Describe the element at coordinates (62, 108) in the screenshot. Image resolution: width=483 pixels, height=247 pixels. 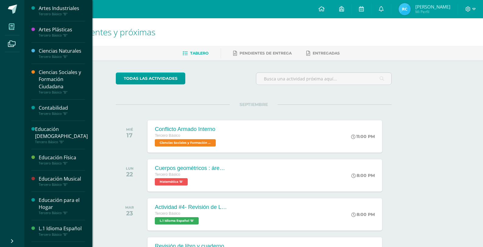
I see `div: Contabilidad` at that location.